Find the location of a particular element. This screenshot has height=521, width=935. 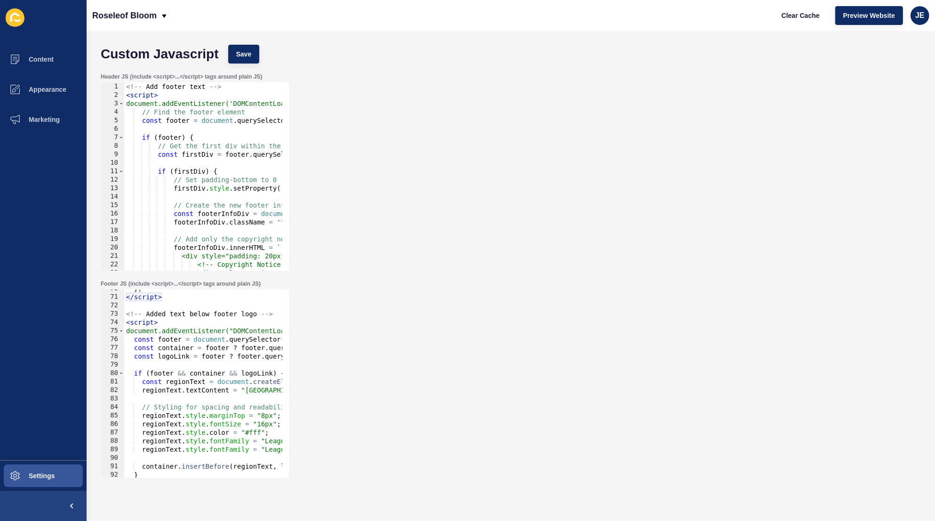

div: 92 is located at coordinates (112, 475).